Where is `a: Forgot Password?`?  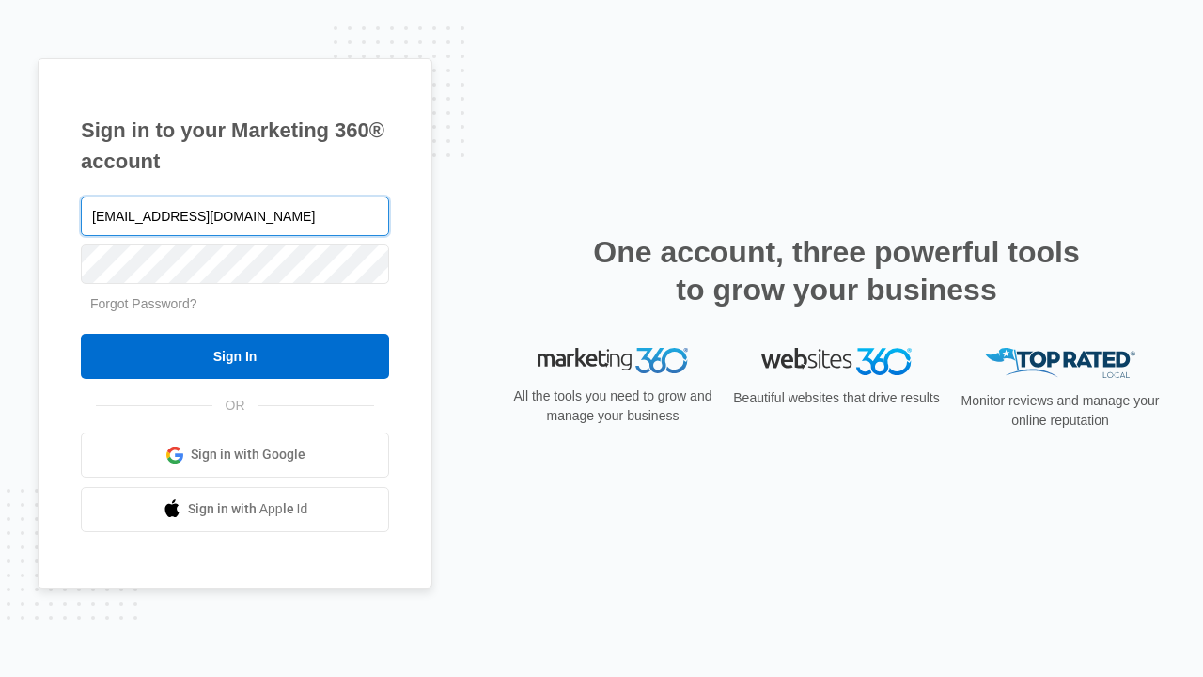 a: Forgot Password? is located at coordinates (144, 304).